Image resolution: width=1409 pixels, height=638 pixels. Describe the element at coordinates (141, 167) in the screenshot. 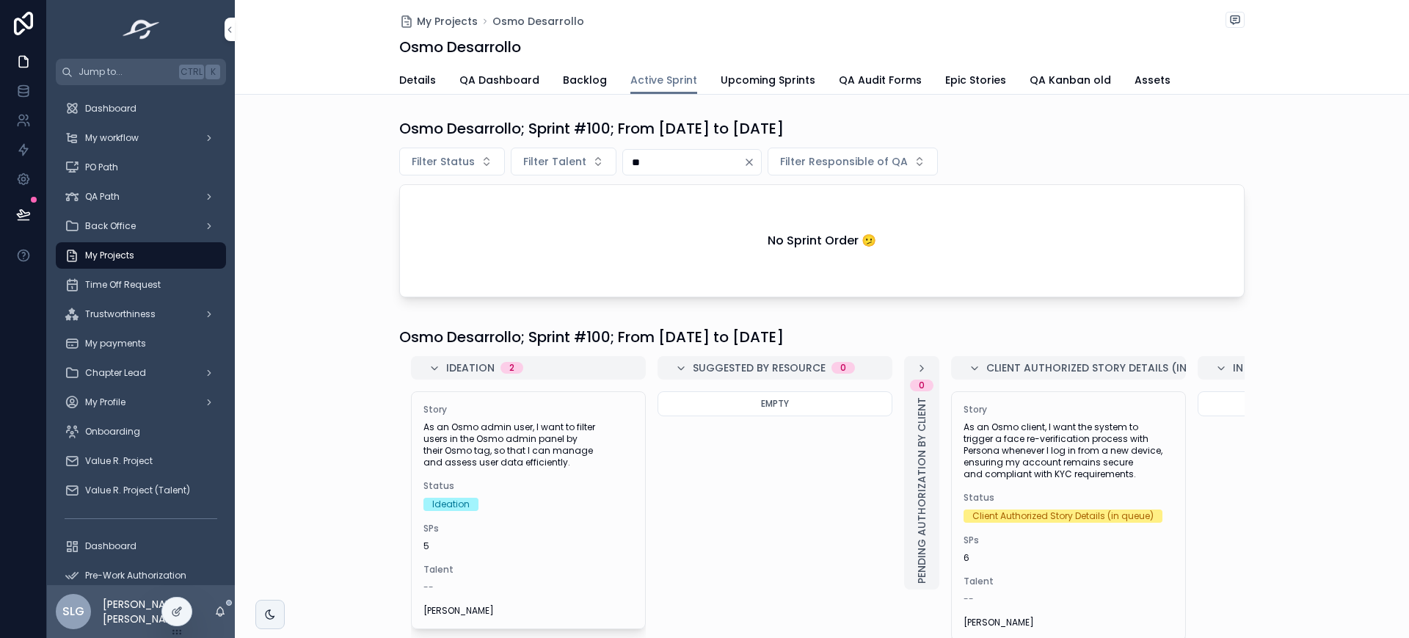

I see `a: PO Path` at that location.